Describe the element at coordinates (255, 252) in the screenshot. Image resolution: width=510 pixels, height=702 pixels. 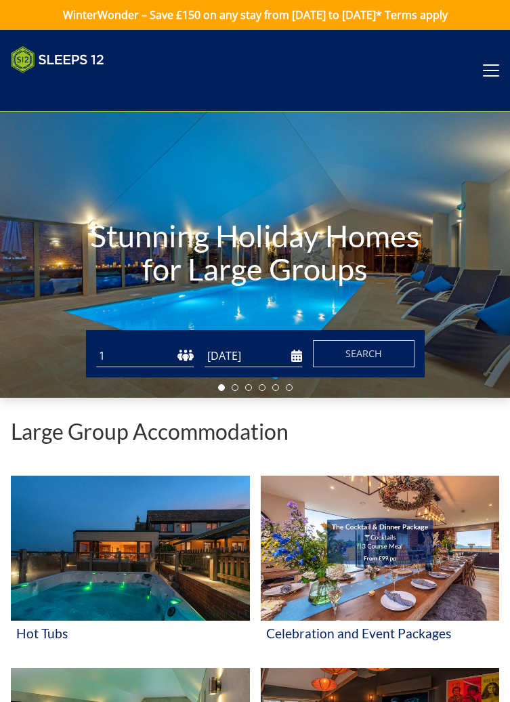
I see `h1: Stunning Holiday Homes for Large Groups` at that location.